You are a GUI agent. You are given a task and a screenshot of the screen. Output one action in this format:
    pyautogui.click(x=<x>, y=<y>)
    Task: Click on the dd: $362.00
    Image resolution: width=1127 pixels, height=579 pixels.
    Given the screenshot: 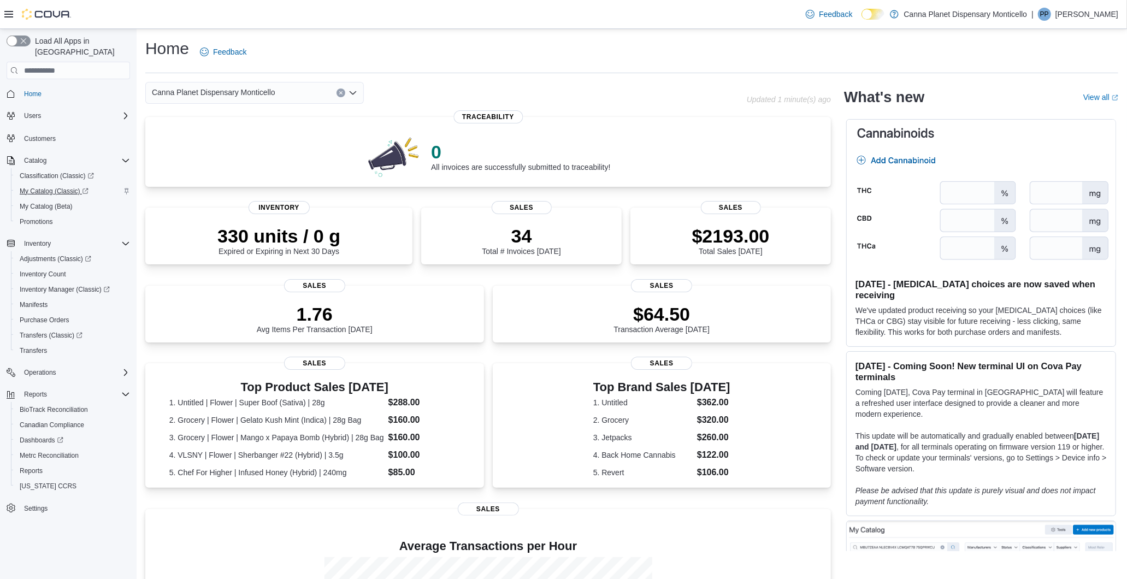 What is the action you would take?
    pyautogui.click(x=713, y=402)
    